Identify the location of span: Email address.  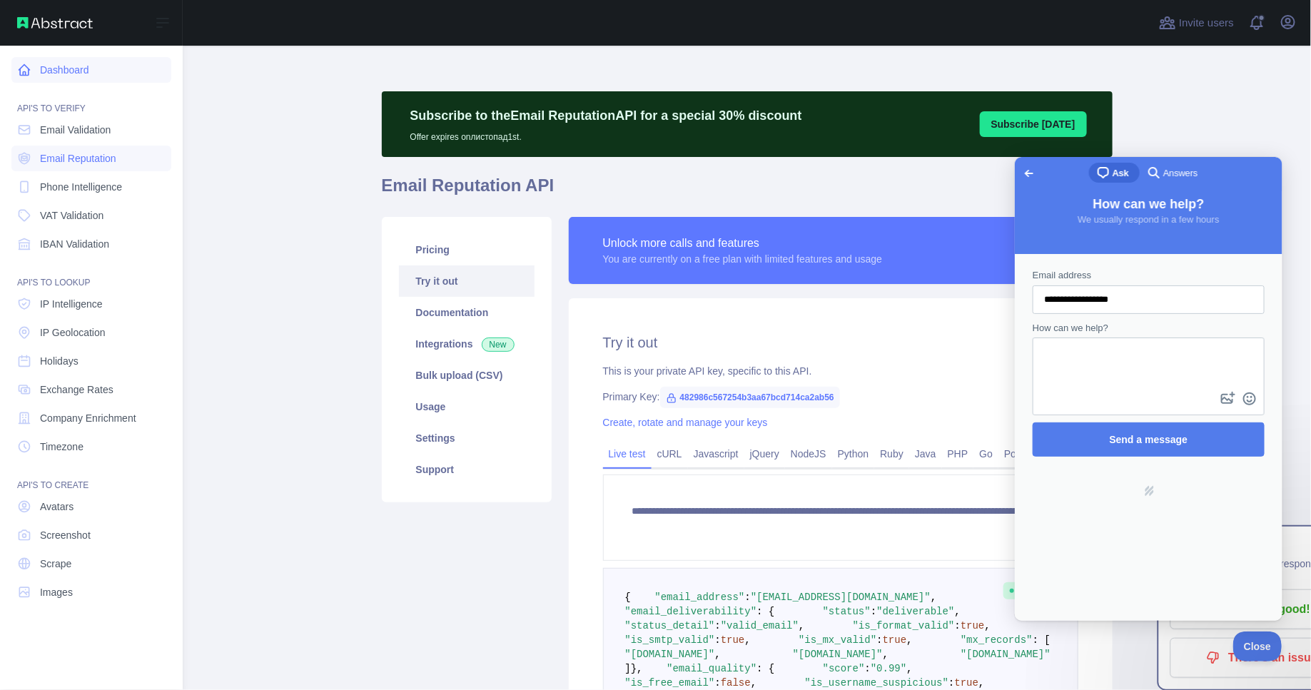
(47, 118).